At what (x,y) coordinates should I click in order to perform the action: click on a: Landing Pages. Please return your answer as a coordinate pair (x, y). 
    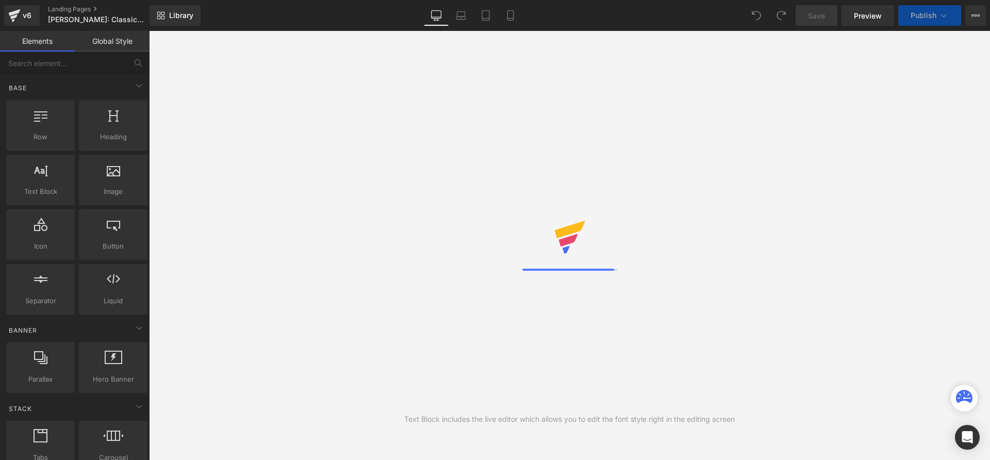
    Looking at the image, I should click on (107, 9).